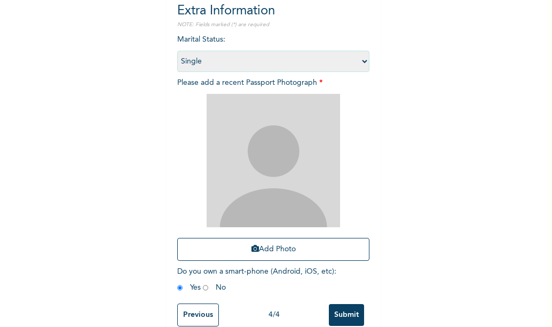 This screenshot has width=552, height=327. I want to click on p: NOTE: Fields marked (*) are required, so click(273, 25).